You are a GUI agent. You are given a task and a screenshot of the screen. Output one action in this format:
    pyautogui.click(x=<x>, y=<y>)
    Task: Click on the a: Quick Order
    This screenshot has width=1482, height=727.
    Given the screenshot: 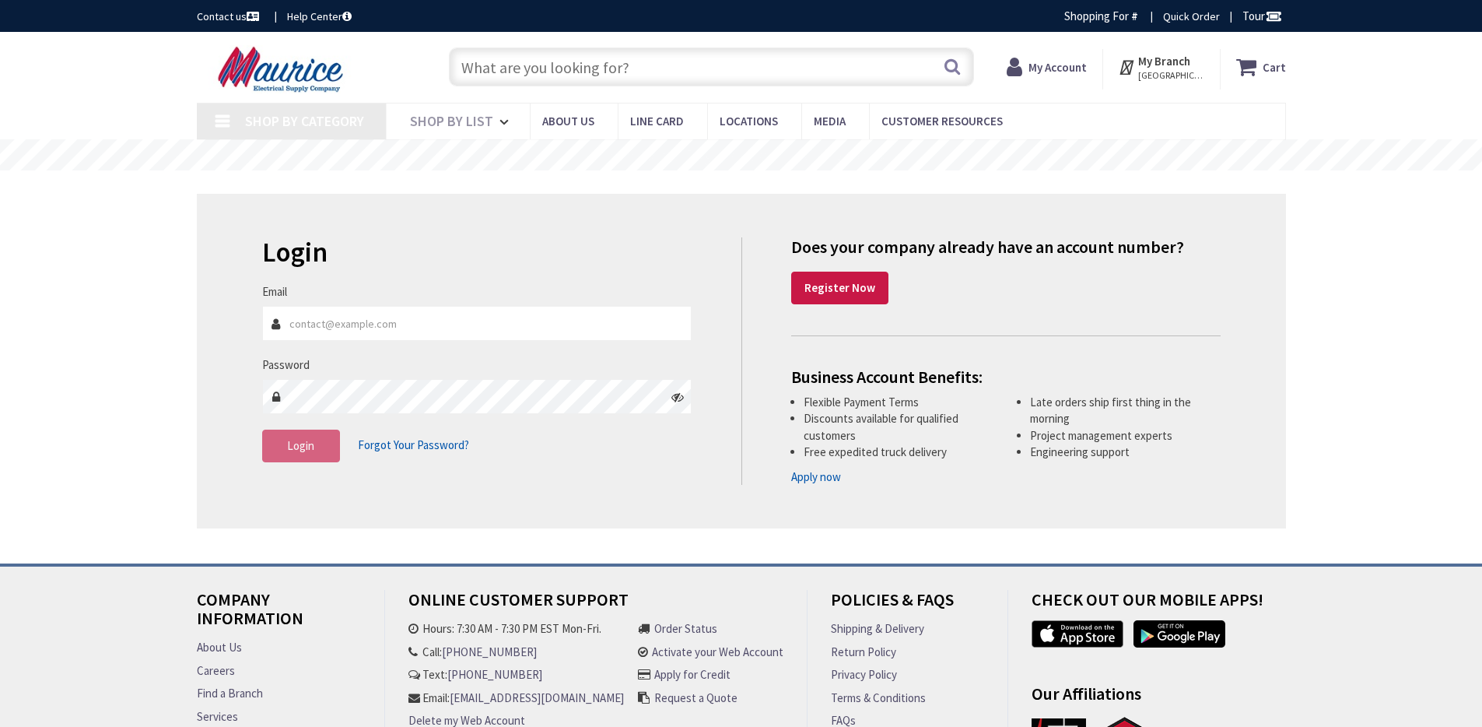 What is the action you would take?
    pyautogui.click(x=1191, y=16)
    